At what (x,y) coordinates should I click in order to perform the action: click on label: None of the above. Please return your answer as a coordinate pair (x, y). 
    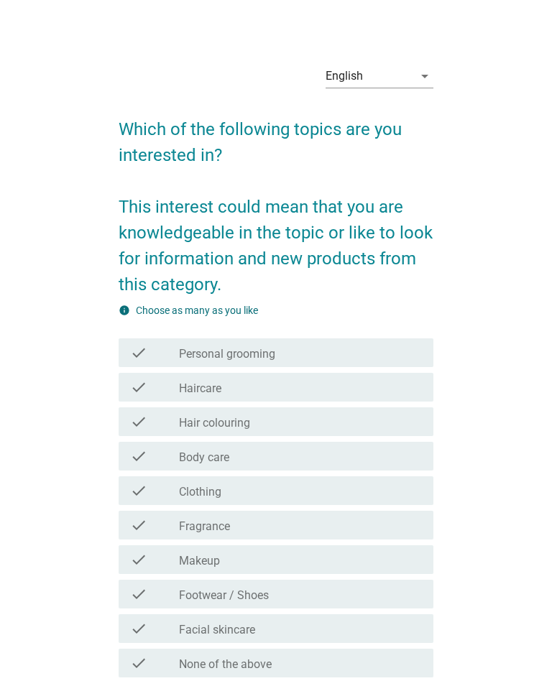
    Looking at the image, I should click on (225, 665).